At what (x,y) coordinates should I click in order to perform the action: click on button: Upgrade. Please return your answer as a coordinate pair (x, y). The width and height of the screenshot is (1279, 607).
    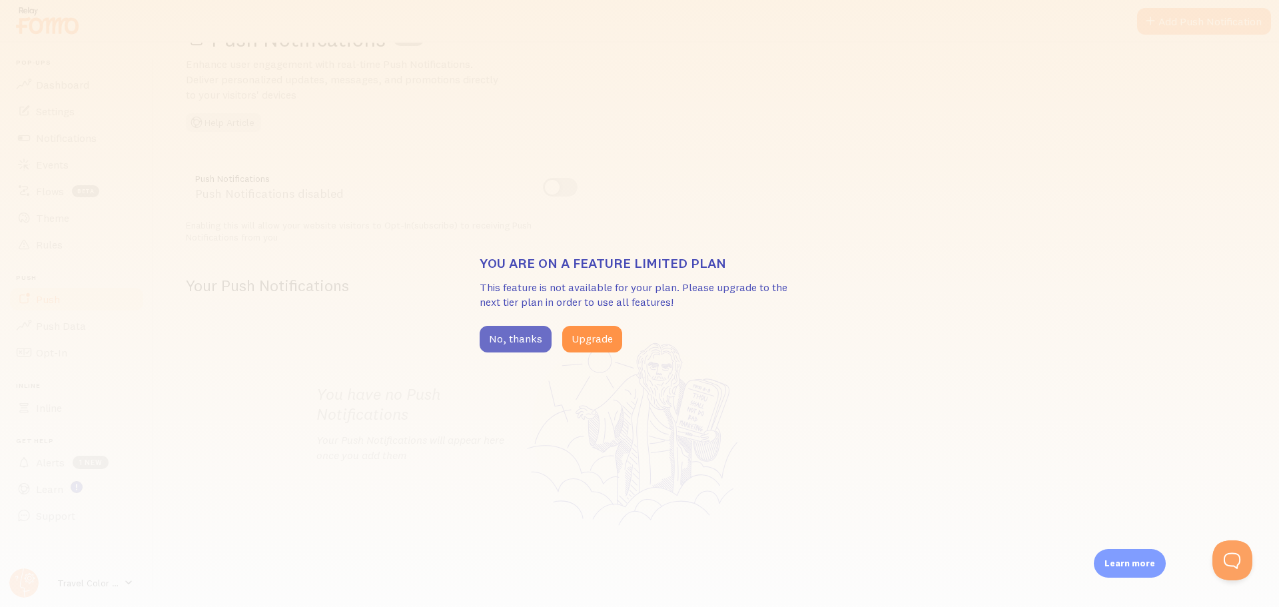
    Looking at the image, I should click on (592, 339).